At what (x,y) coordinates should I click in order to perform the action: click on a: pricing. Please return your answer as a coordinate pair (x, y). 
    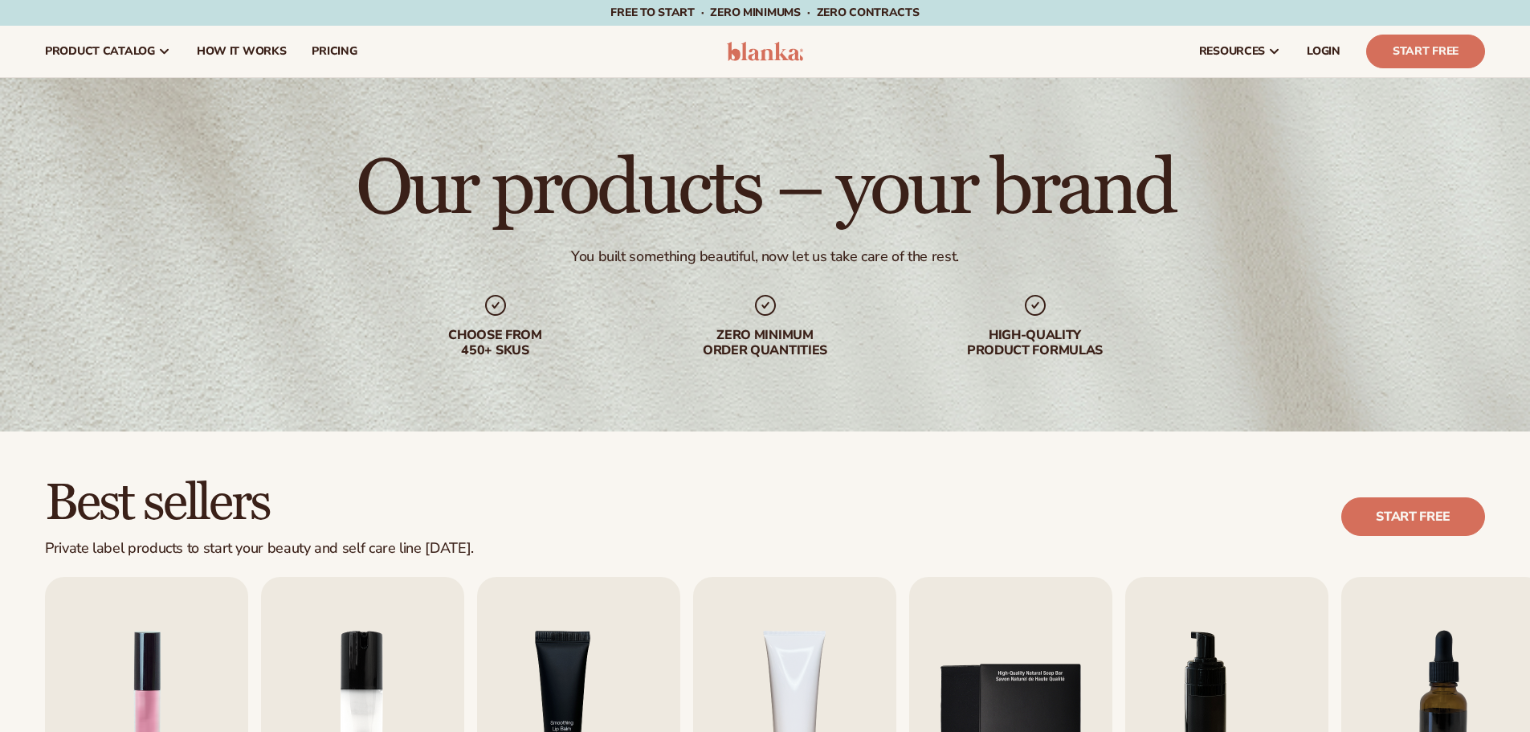
    Looking at the image, I should click on (334, 51).